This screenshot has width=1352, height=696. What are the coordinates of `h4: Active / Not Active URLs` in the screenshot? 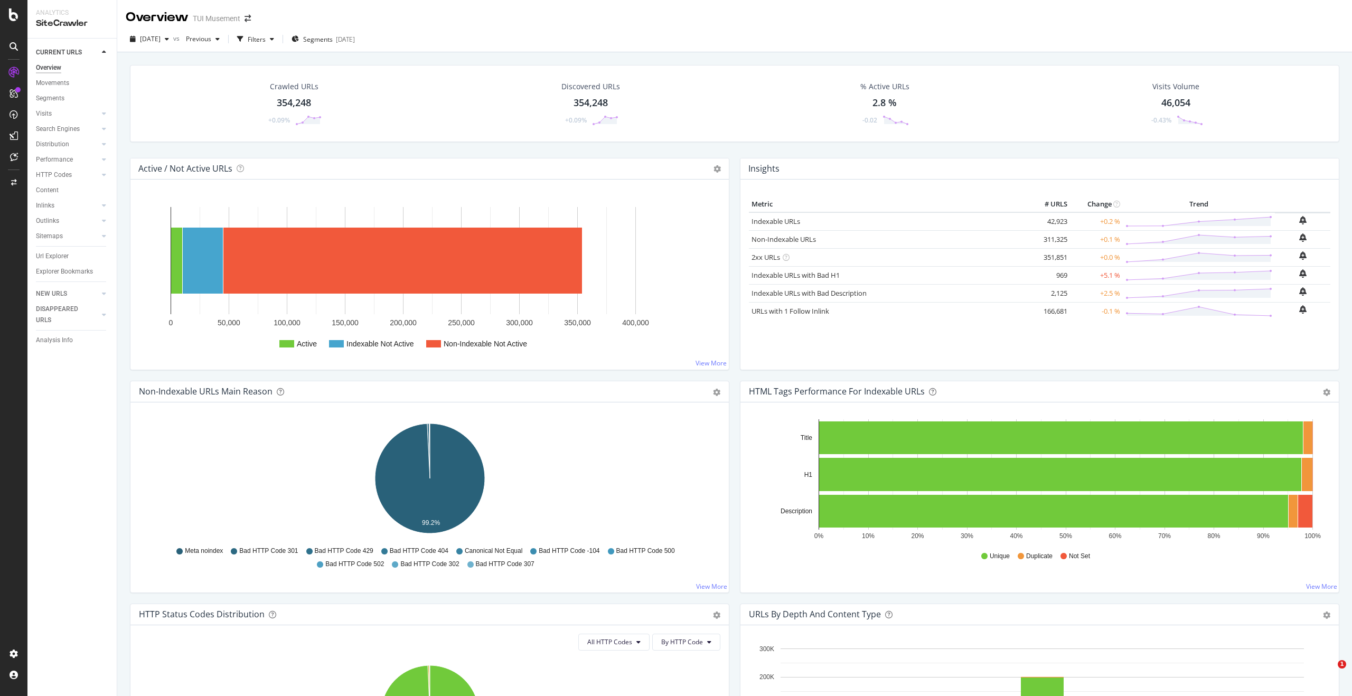 It's located at (185, 168).